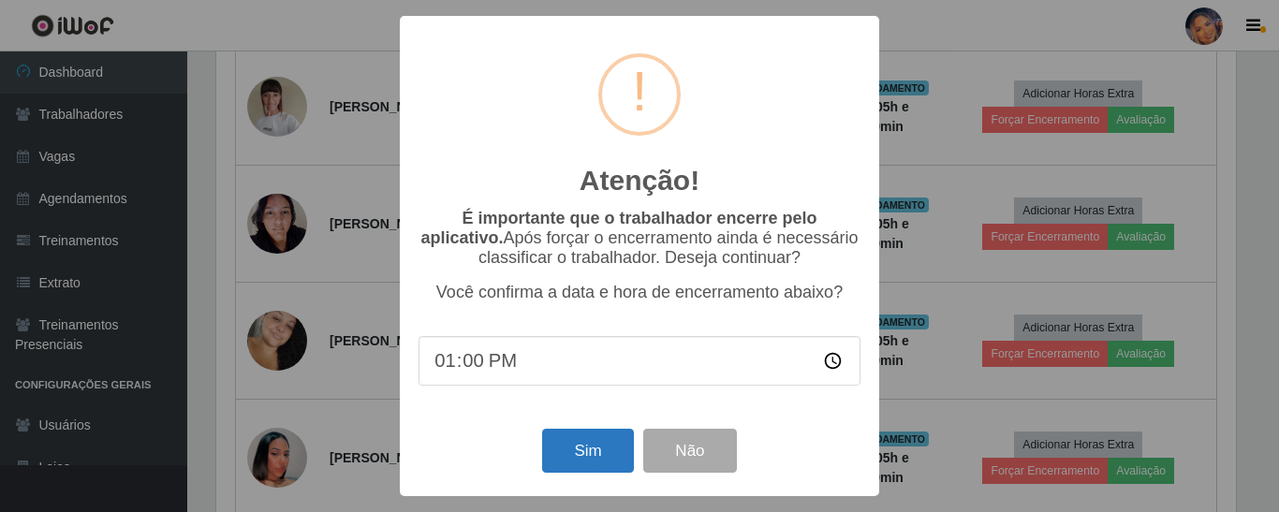  What do you see at coordinates (689, 450) in the screenshot?
I see `button: Não` at bounding box center [689, 450].